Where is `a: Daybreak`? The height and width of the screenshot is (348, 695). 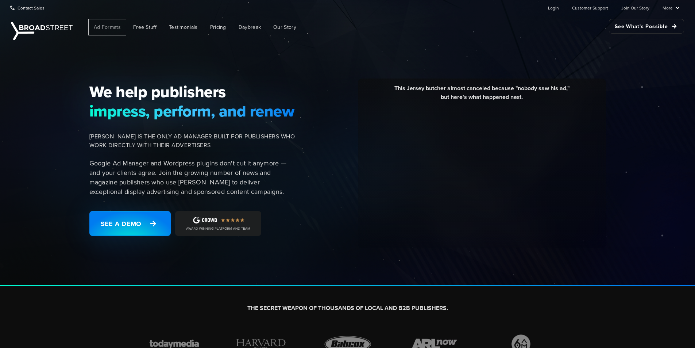 a: Daybreak is located at coordinates (250, 27).